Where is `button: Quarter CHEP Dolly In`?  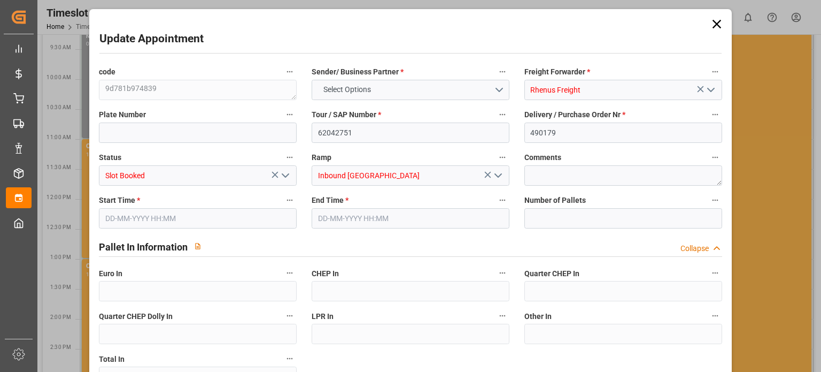
button: Quarter CHEP Dolly In is located at coordinates (290, 315).